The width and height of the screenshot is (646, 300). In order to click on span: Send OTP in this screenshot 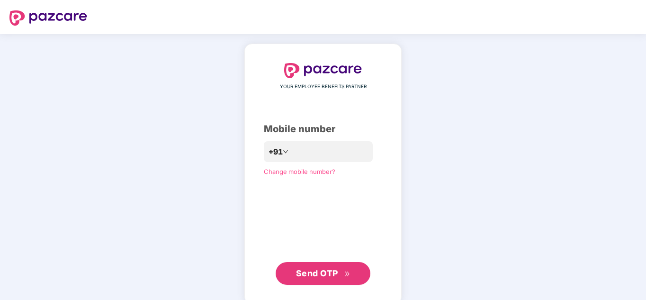, I will do `click(317, 273)`.